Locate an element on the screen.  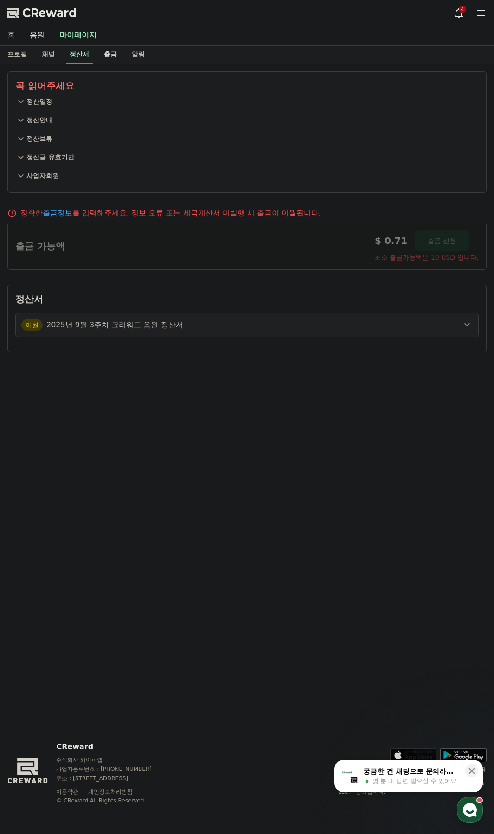
p: 정산안내 is located at coordinates (39, 120).